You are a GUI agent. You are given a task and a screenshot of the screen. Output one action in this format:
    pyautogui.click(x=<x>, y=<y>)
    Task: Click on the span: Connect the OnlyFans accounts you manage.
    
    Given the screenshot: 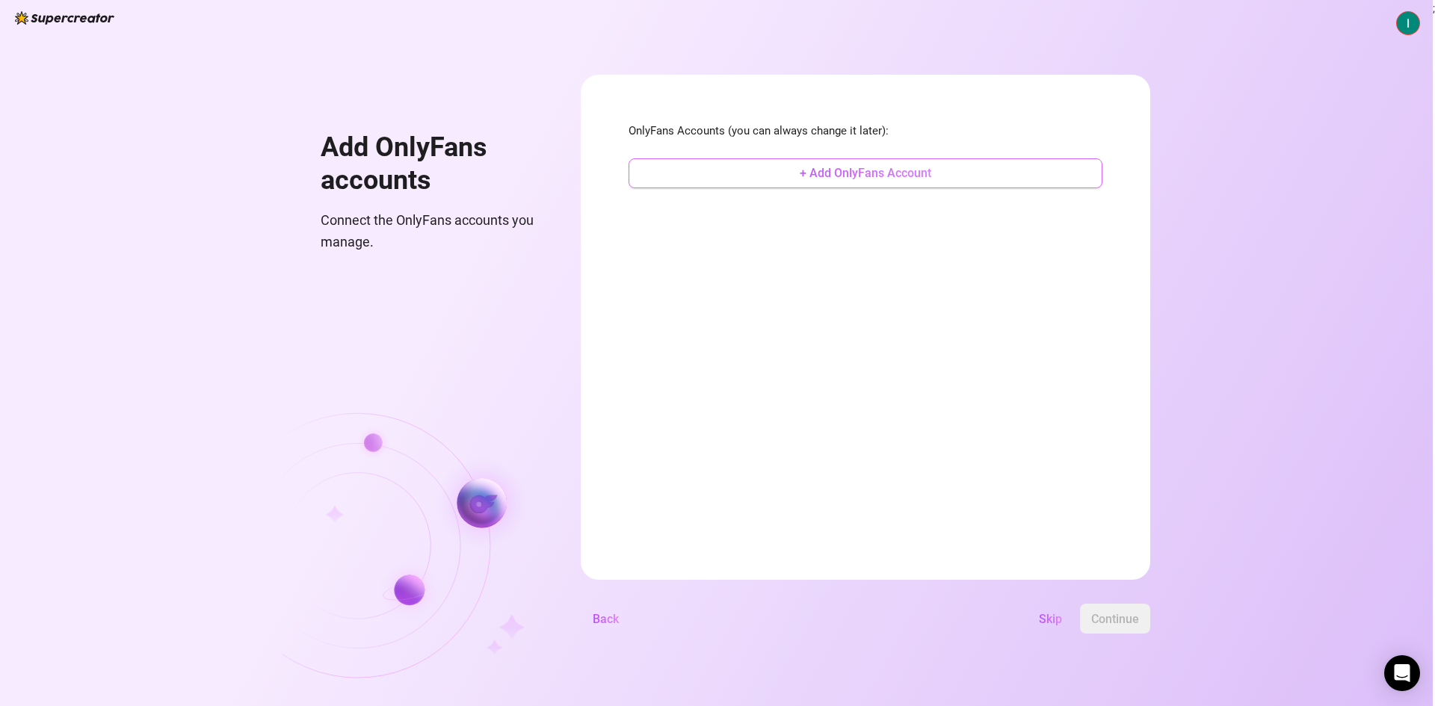 What is the action you would take?
    pyautogui.click(x=433, y=231)
    